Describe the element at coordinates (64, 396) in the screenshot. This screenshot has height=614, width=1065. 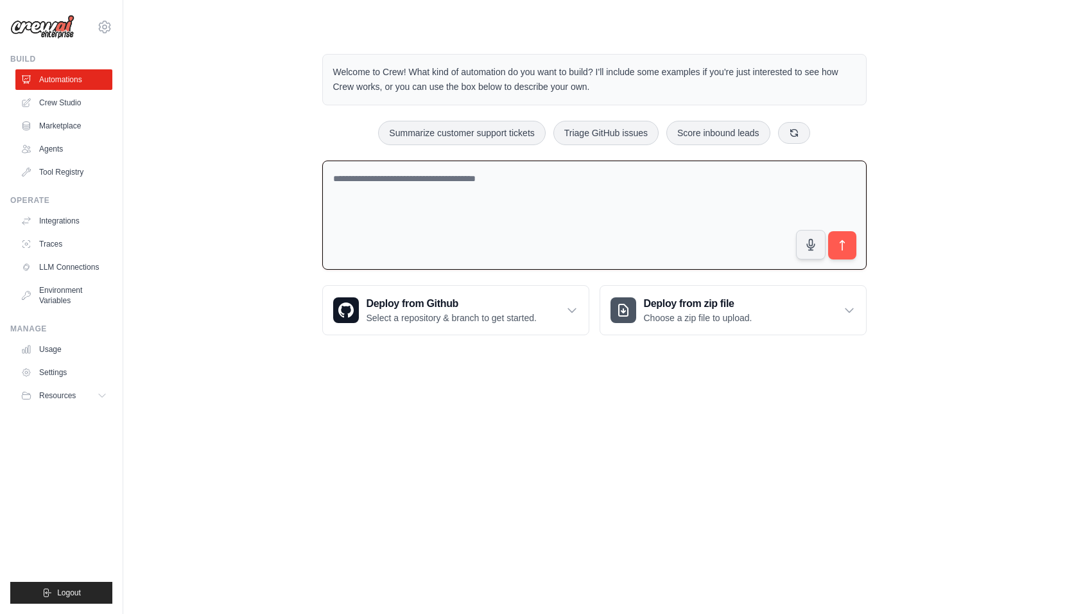
I see `button: Resources` at that location.